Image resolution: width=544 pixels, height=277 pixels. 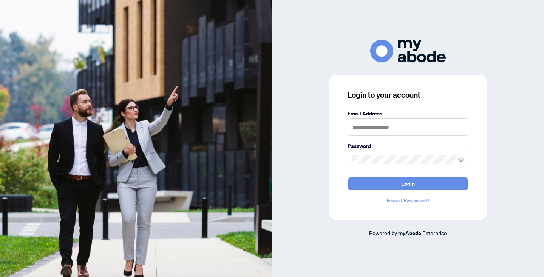 What do you see at coordinates (409, 233) in the screenshot?
I see `a: myAbode` at bounding box center [409, 233].